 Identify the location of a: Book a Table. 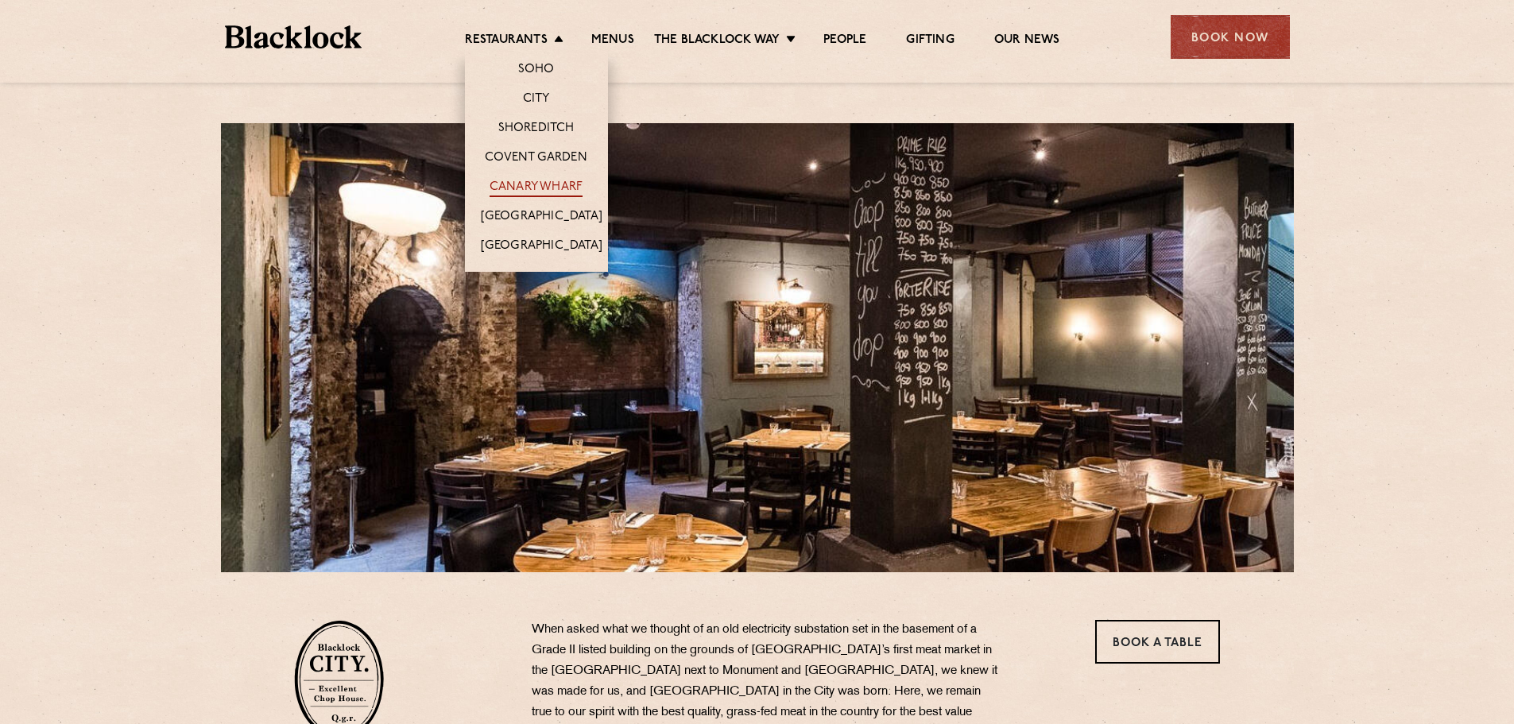
(1157, 642).